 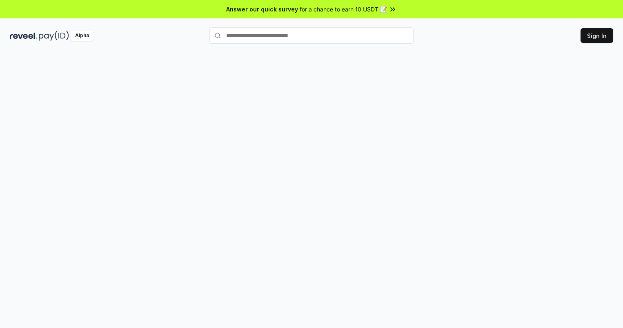 What do you see at coordinates (23, 36) in the screenshot?
I see `img: reveel_dark` at bounding box center [23, 36].